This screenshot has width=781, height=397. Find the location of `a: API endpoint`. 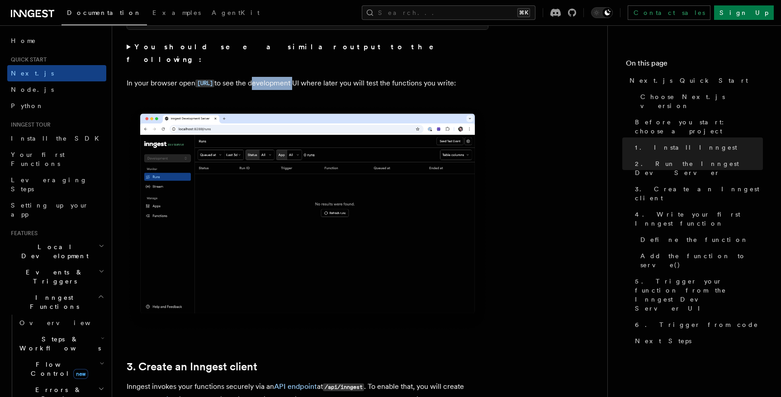

a: API endpoint is located at coordinates (295, 386).